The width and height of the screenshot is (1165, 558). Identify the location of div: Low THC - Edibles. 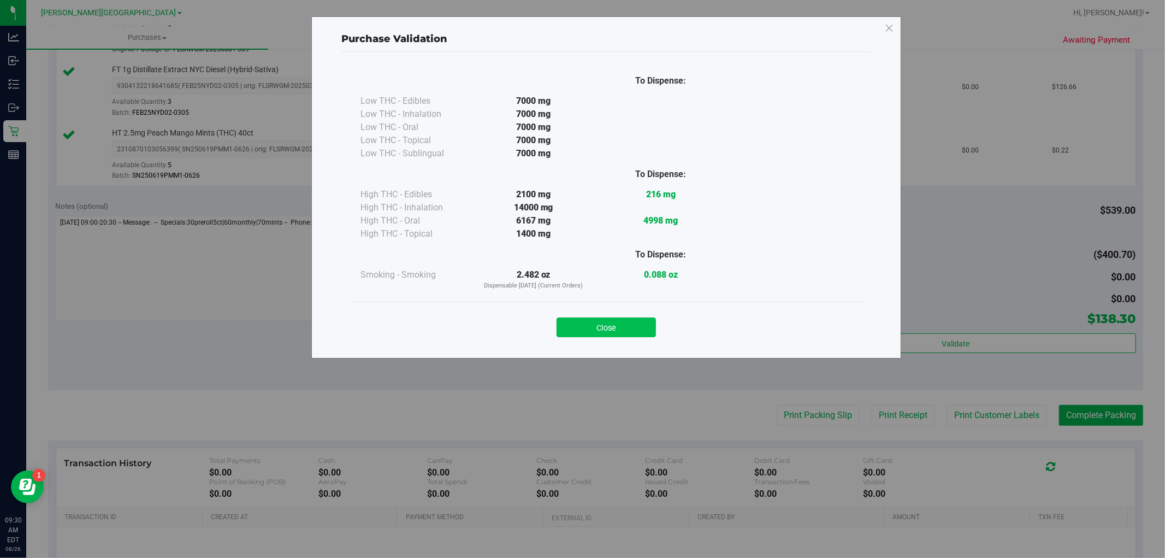
(415, 101).